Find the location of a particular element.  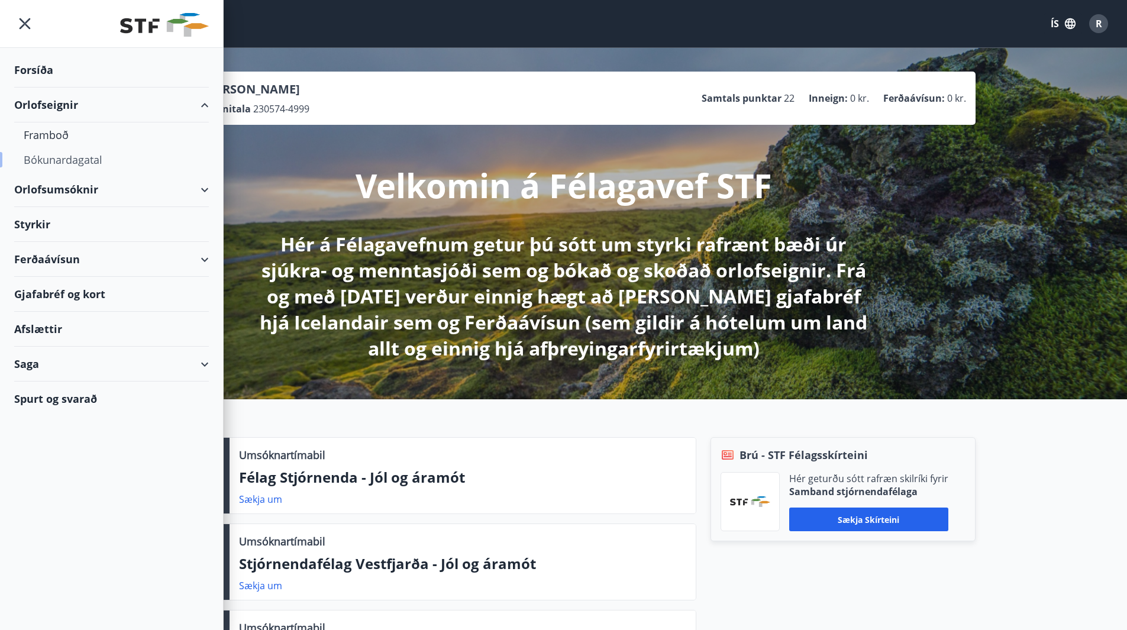

p: Ferðaávísun : is located at coordinates (914, 98).